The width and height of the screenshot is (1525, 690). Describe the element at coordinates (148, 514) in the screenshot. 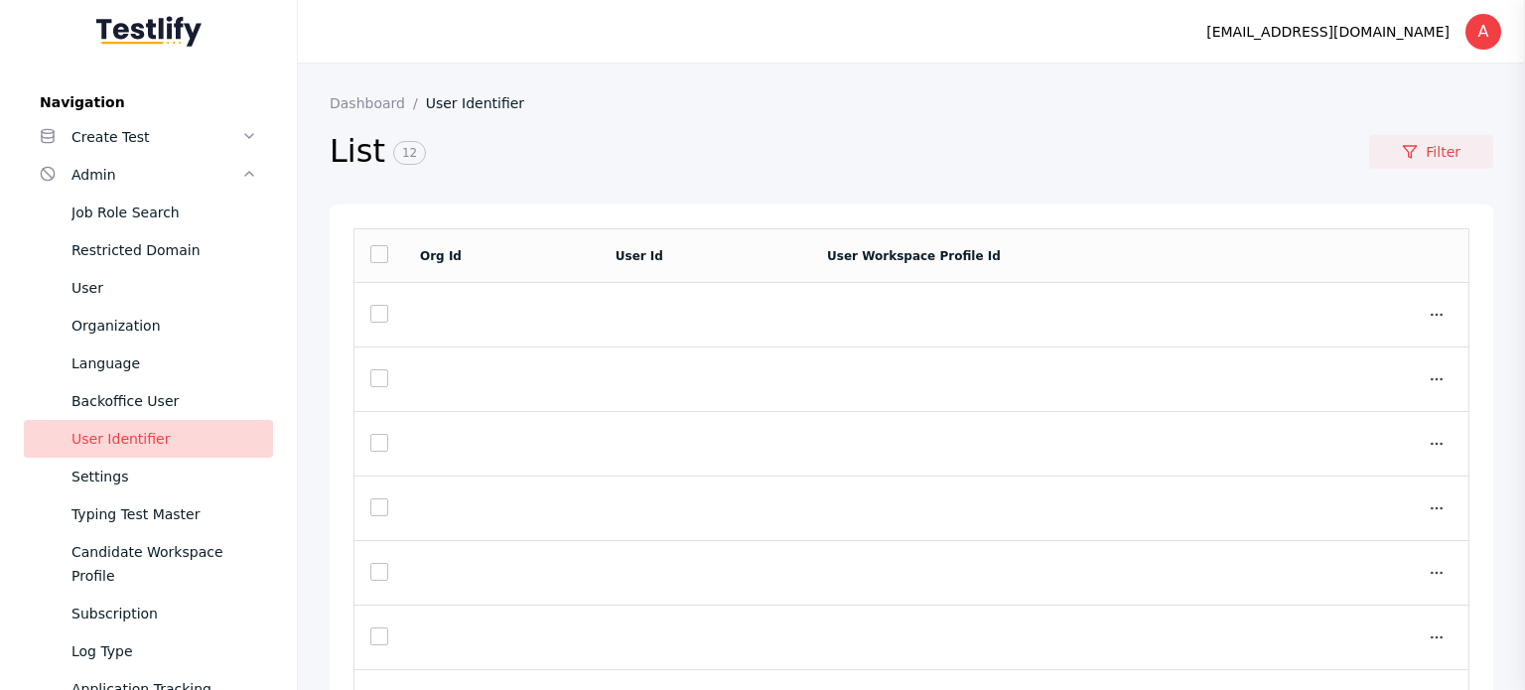

I see `a: Typing Test Master` at that location.